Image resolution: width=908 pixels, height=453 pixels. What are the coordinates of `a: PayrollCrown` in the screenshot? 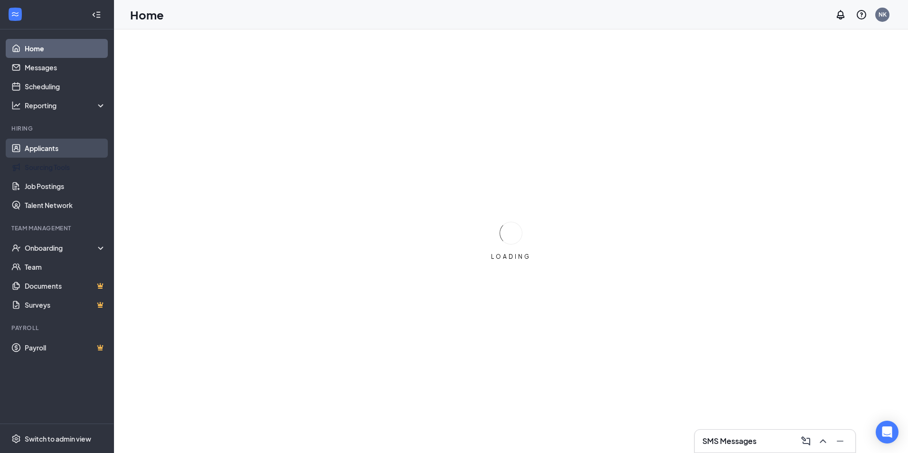 It's located at (65, 348).